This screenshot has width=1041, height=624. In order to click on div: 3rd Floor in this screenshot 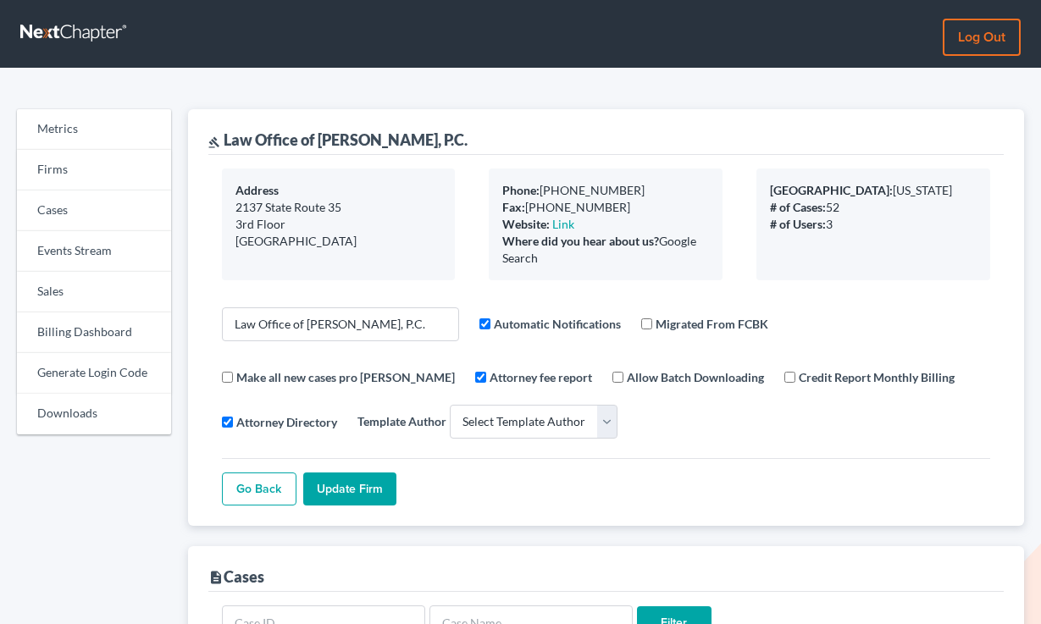, I will do `click(339, 224)`.